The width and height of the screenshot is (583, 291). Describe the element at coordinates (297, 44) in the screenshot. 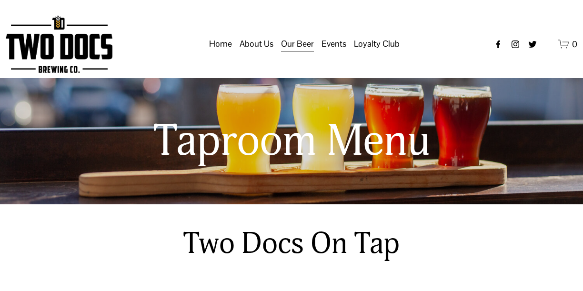

I see `span: Our Beer` at that location.